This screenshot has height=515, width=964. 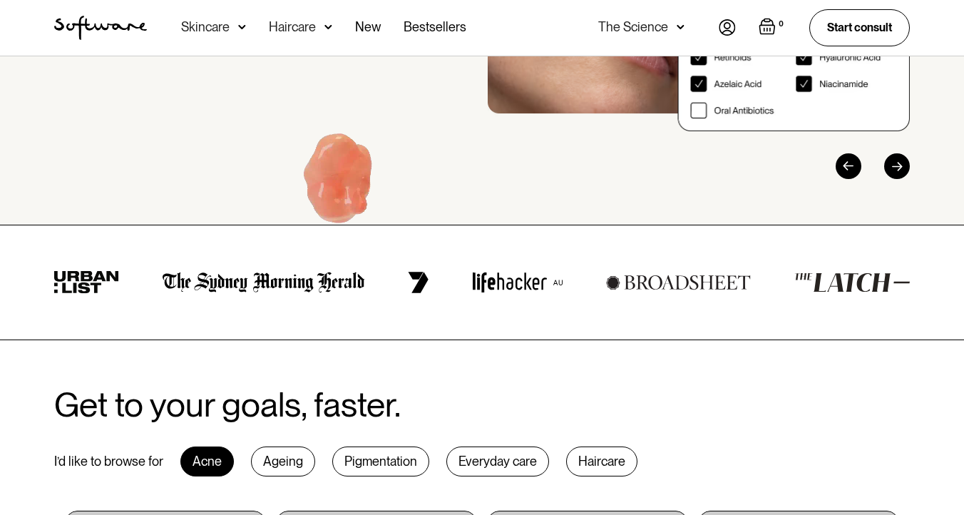 What do you see at coordinates (101, 28) in the screenshot?
I see `a: home` at bounding box center [101, 28].